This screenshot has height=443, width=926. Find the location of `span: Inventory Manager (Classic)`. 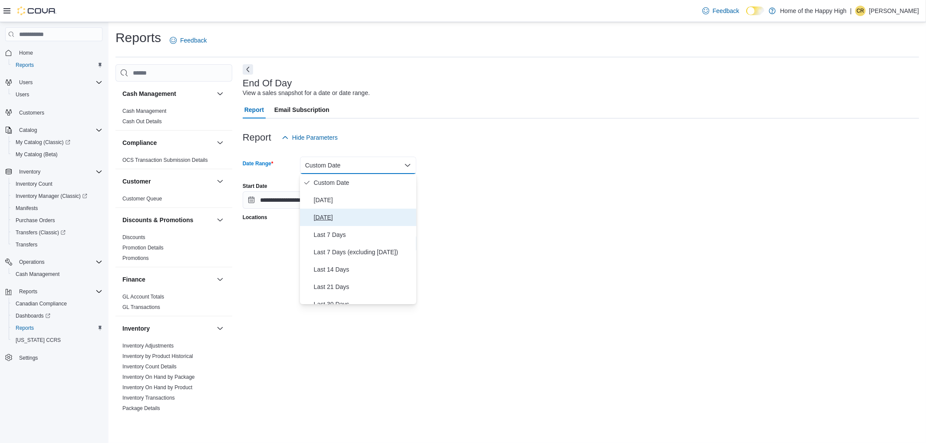

span: Inventory Manager (Classic) is located at coordinates (57, 196).